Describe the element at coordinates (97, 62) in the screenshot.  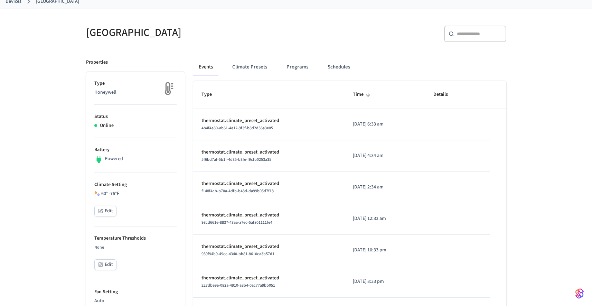
I see `p: Properties` at that location.